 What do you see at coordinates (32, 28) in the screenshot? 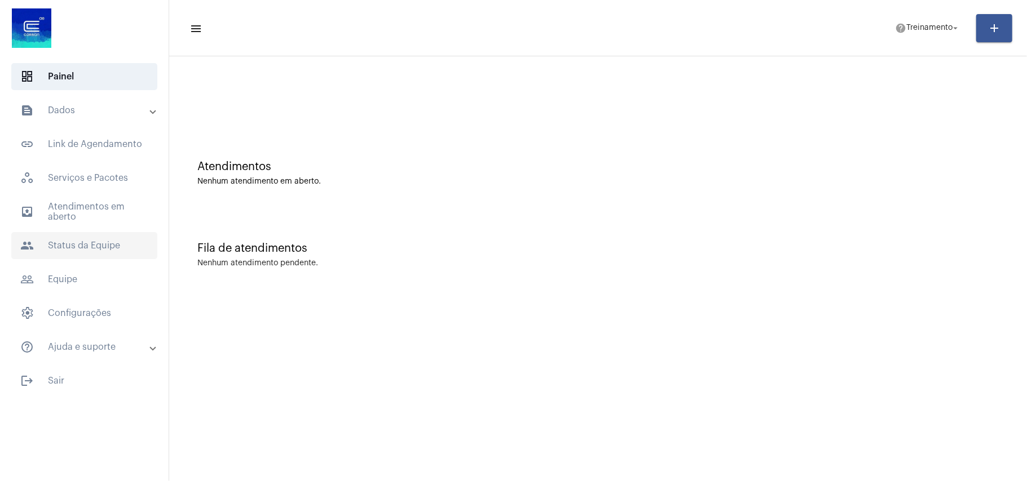
I see `img: d4669ae0-8c07-2337-4f67-34b0df7f5ae4.jpeg` at bounding box center [32, 28].